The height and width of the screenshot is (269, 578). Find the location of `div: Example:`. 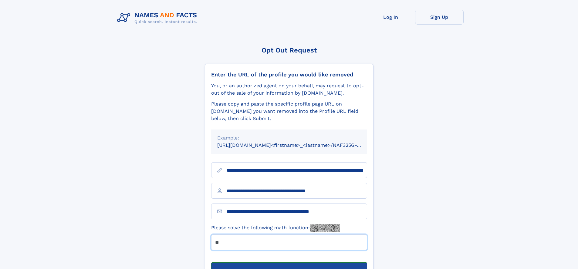

div: Example: is located at coordinates (289, 138).